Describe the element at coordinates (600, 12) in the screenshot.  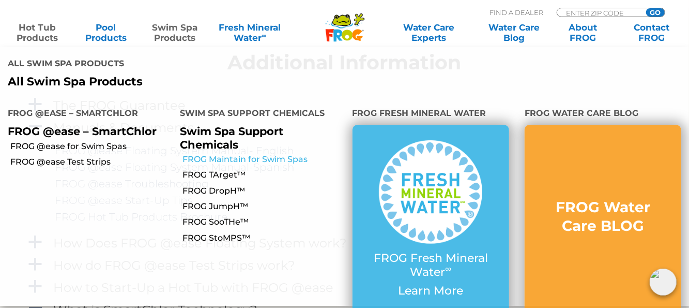
I see `input: Zip Code Form` at that location.